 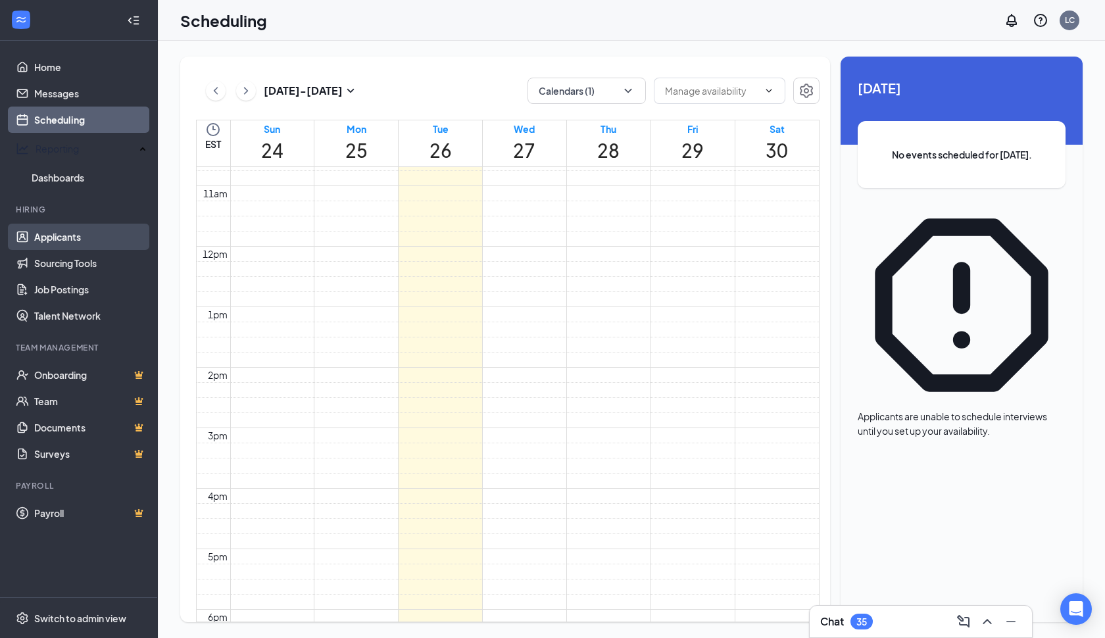 I want to click on button: Settings, so click(x=807, y=91).